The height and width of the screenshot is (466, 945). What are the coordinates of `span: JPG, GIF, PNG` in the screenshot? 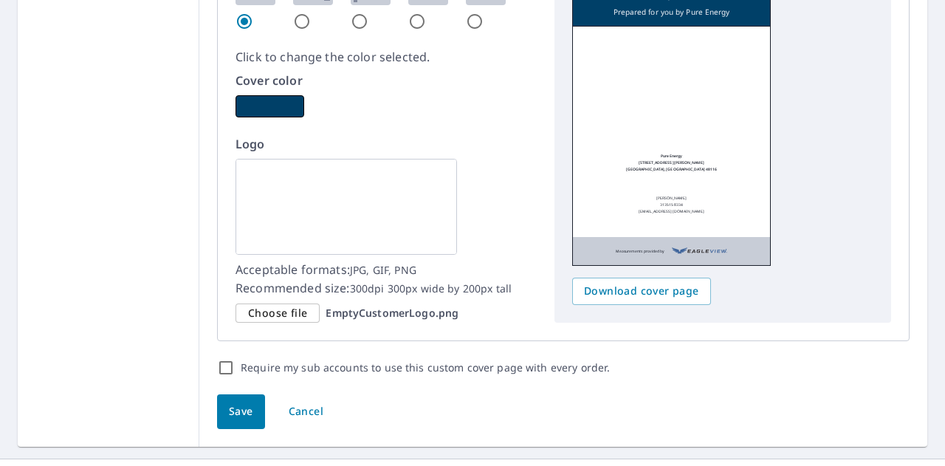 It's located at (383, 270).